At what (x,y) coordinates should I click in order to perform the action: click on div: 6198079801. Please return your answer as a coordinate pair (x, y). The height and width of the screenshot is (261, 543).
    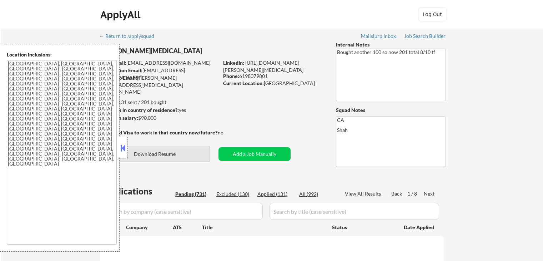
    Looking at the image, I should click on (274, 76).